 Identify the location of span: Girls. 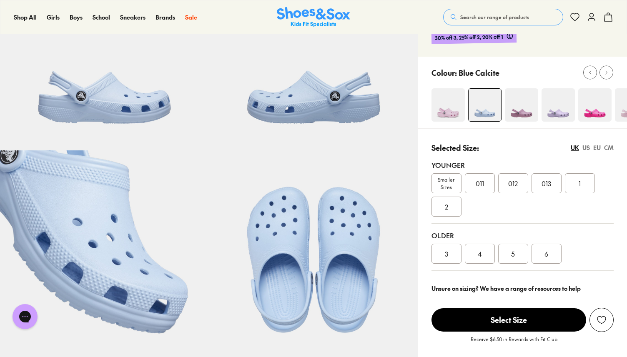
(53, 17).